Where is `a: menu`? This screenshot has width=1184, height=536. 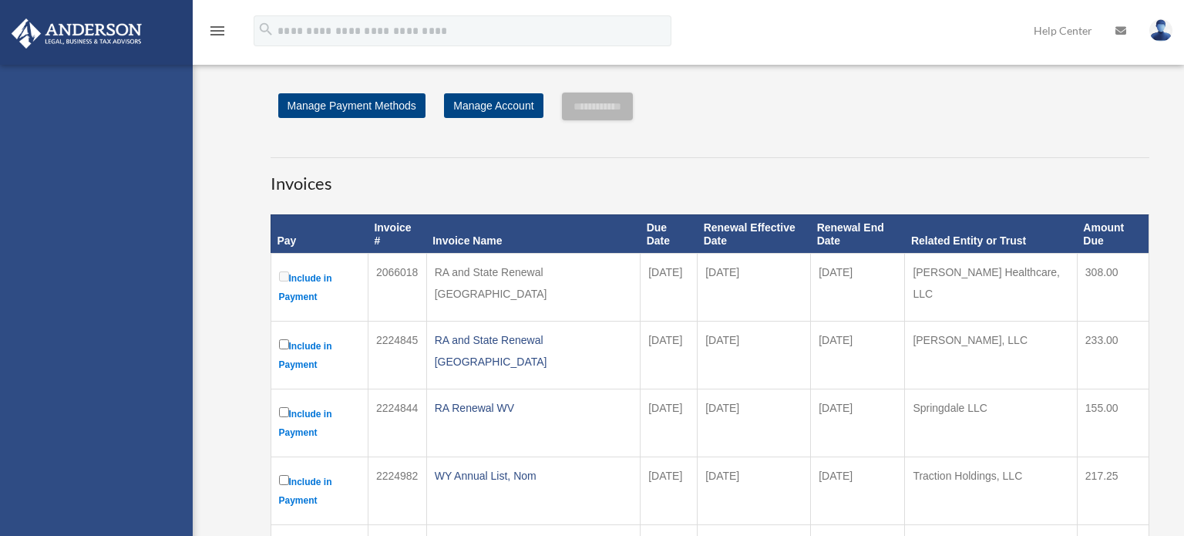
a: menu is located at coordinates (217, 33).